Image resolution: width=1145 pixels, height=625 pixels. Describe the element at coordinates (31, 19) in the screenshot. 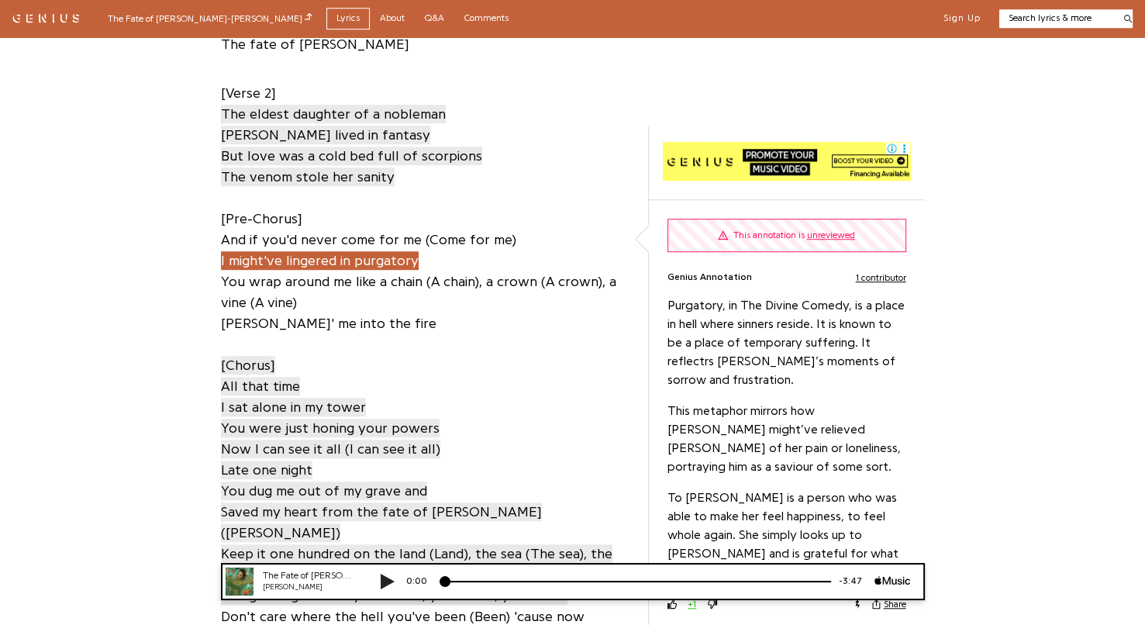

I see `img: 72x72bb.jpg` at that location.